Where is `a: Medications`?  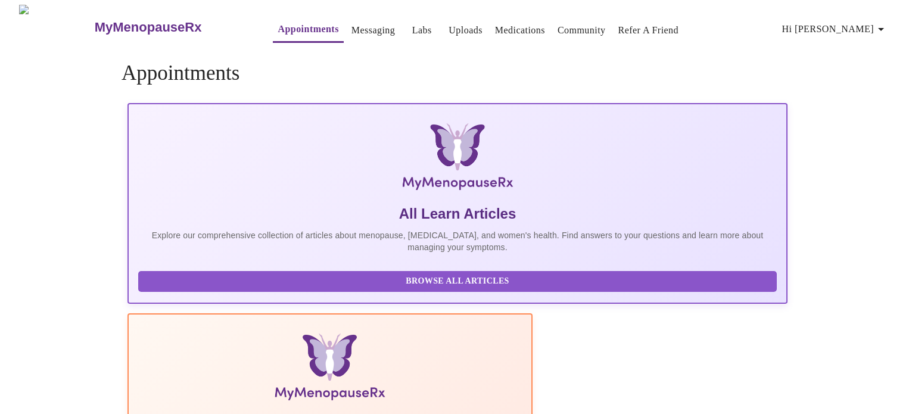 a: Medications is located at coordinates (520, 30).